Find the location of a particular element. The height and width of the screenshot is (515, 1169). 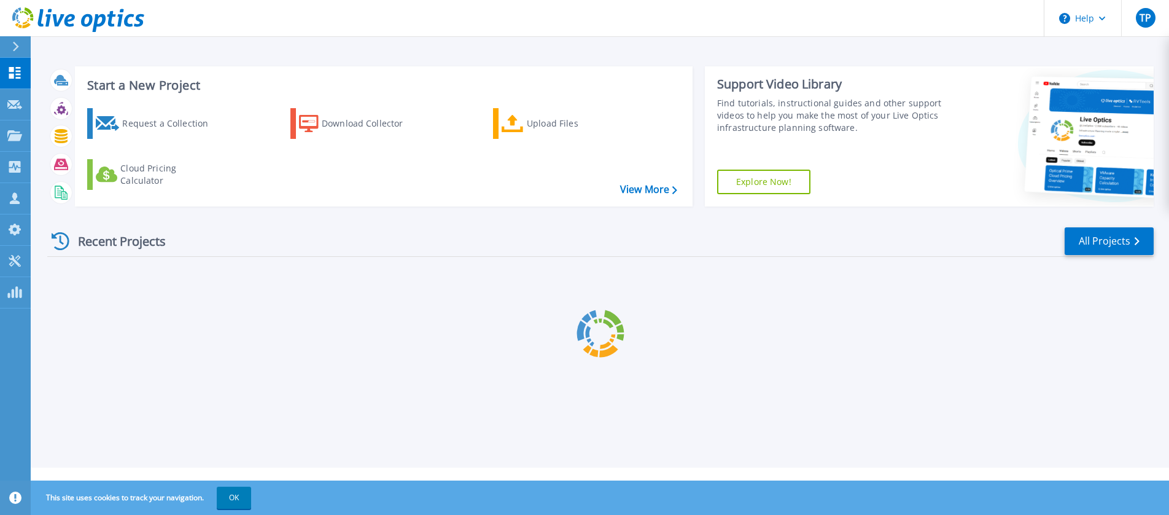

a: Upload Files is located at coordinates (561, 123).